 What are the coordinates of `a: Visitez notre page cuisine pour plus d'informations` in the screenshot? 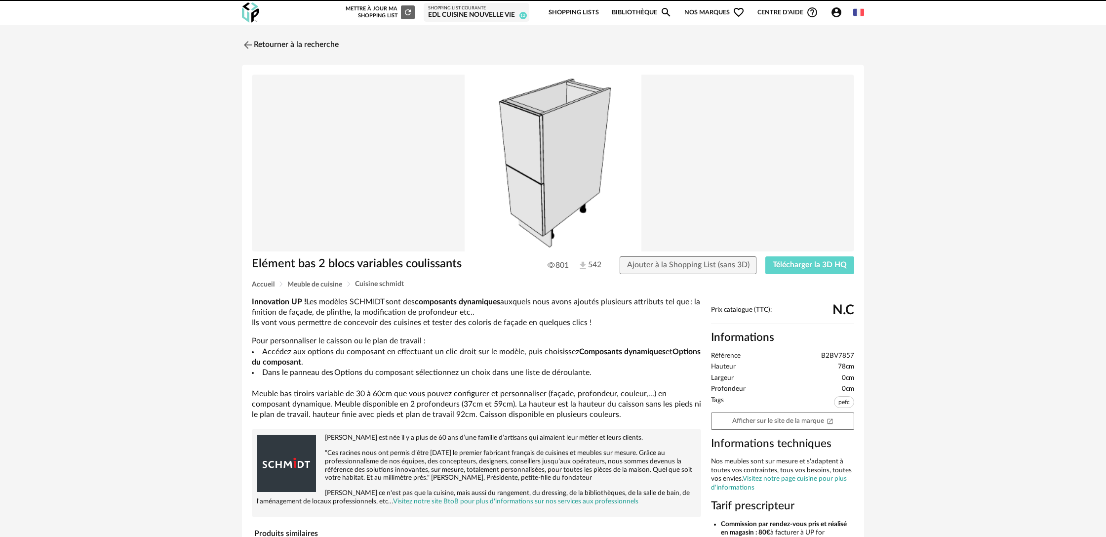 It's located at (778, 483).